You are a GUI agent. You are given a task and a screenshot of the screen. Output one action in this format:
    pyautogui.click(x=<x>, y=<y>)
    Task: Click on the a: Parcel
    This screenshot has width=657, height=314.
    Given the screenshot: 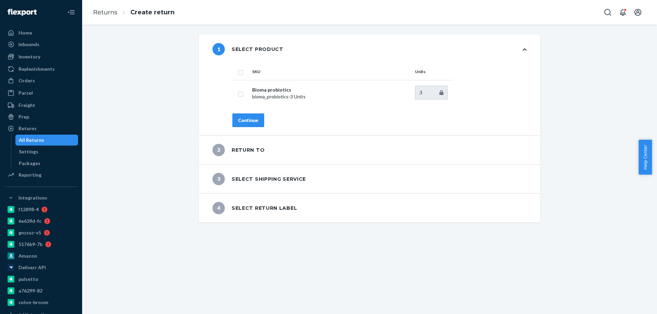 What is the action you would take?
    pyautogui.click(x=41, y=93)
    